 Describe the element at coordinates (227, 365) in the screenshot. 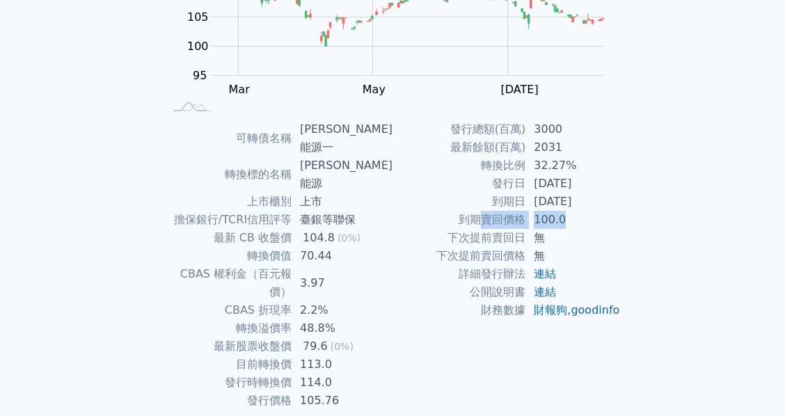

I see `td: 目前轉換價` at that location.